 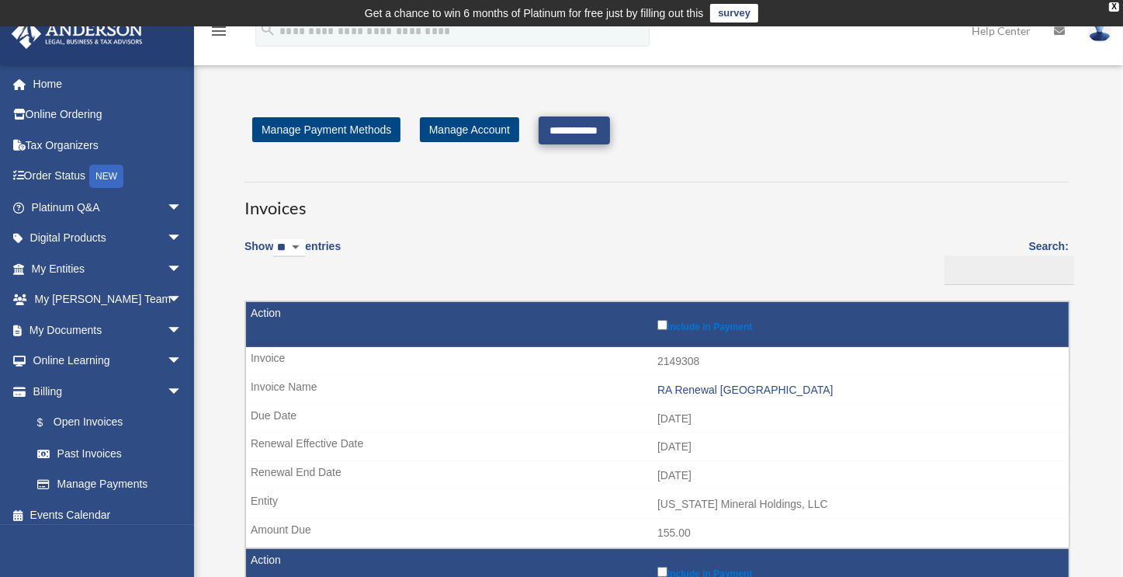 What do you see at coordinates (108, 515) in the screenshot?
I see `a: Events Calendar` at bounding box center [108, 515].